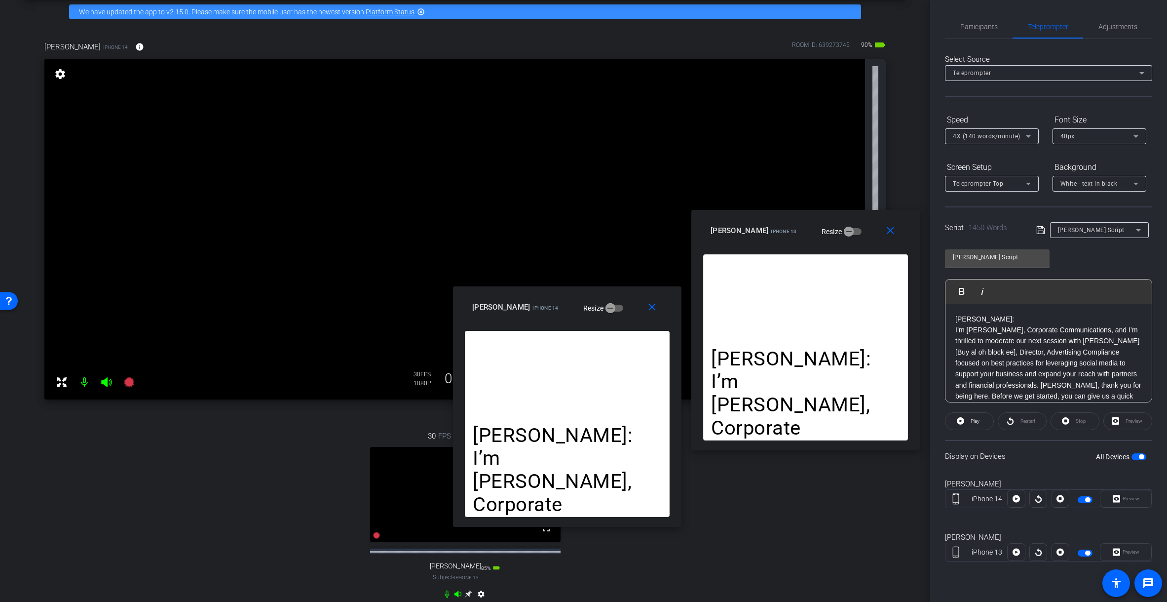 The image size is (1167, 602). I want to click on div: 1080P, so click(426, 383).